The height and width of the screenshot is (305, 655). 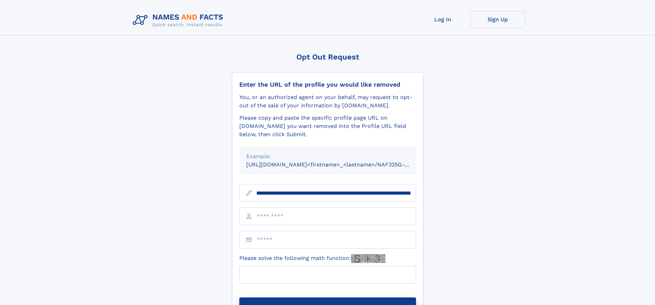 What do you see at coordinates (179, 20) in the screenshot?
I see `img: Logo Names and Facts` at bounding box center [179, 20].